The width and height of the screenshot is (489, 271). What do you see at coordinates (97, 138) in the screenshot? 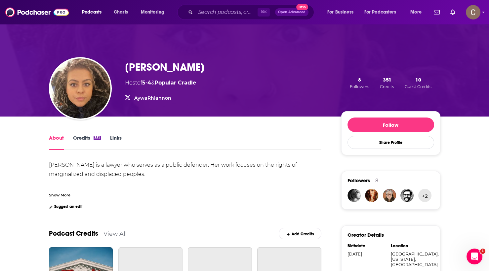
I see `div: 351` at bounding box center [97, 138].